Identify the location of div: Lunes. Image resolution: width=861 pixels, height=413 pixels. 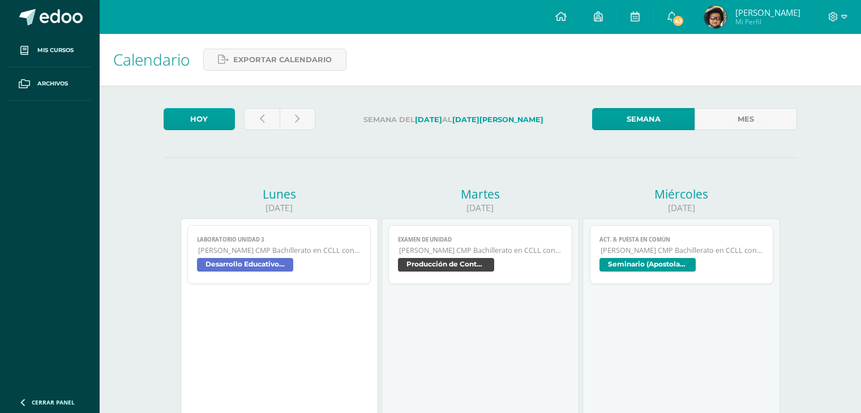
(279, 194).